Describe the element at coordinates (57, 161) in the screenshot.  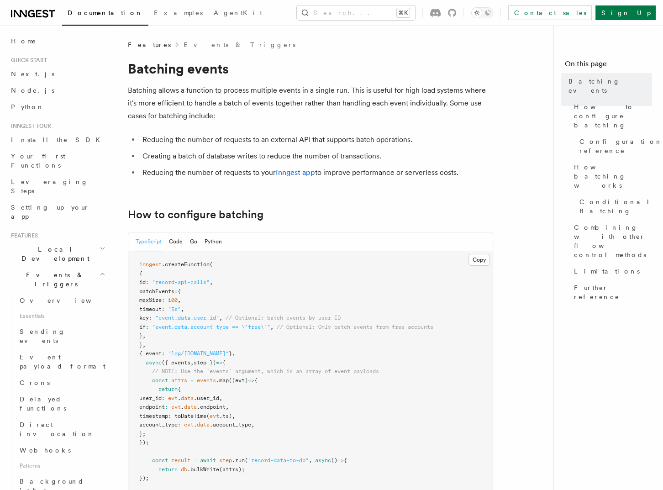
I see `a: Your first Functions` at that location.